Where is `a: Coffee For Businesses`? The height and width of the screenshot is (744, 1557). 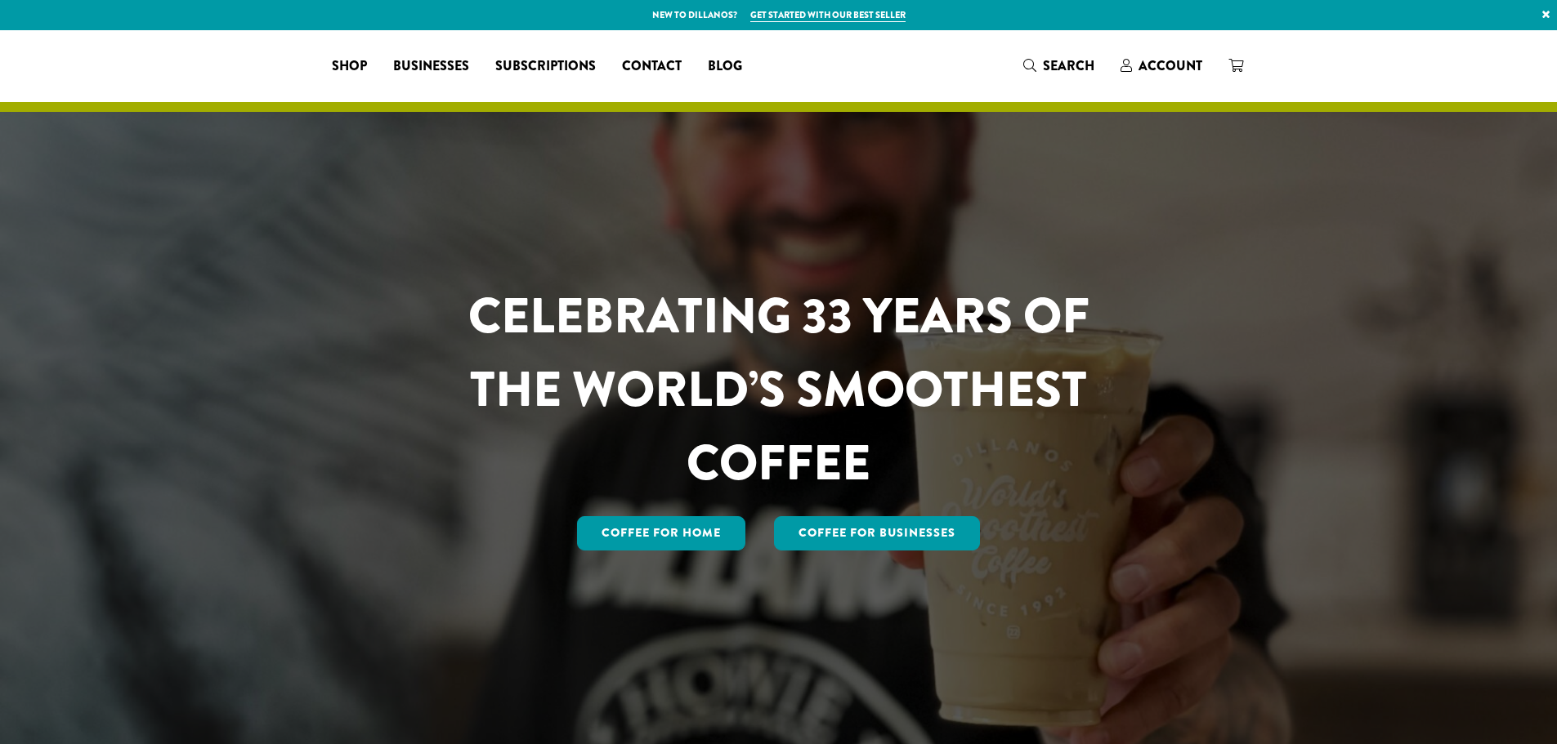
a: Coffee For Businesses is located at coordinates (877, 534).